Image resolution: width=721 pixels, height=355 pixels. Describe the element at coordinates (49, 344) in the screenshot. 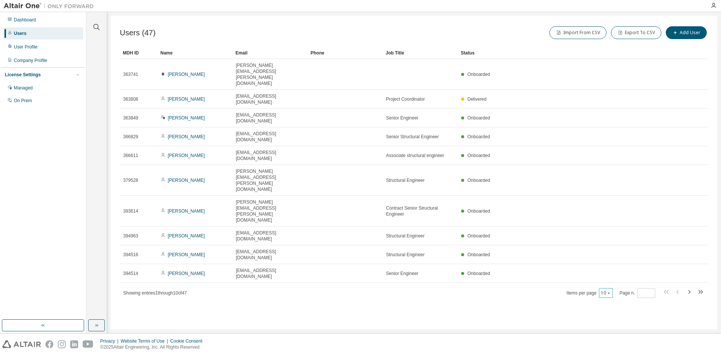

I see `img: facebook.svg` at that location.